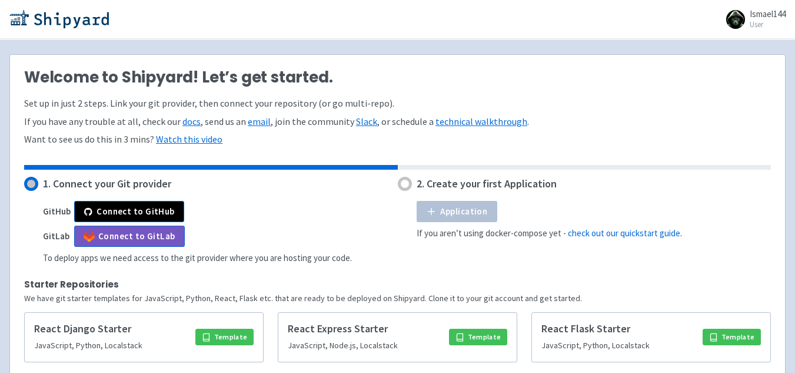 This screenshot has height=373, width=795. What do you see at coordinates (191, 121) in the screenshot?
I see `a: docs` at bounding box center [191, 121].